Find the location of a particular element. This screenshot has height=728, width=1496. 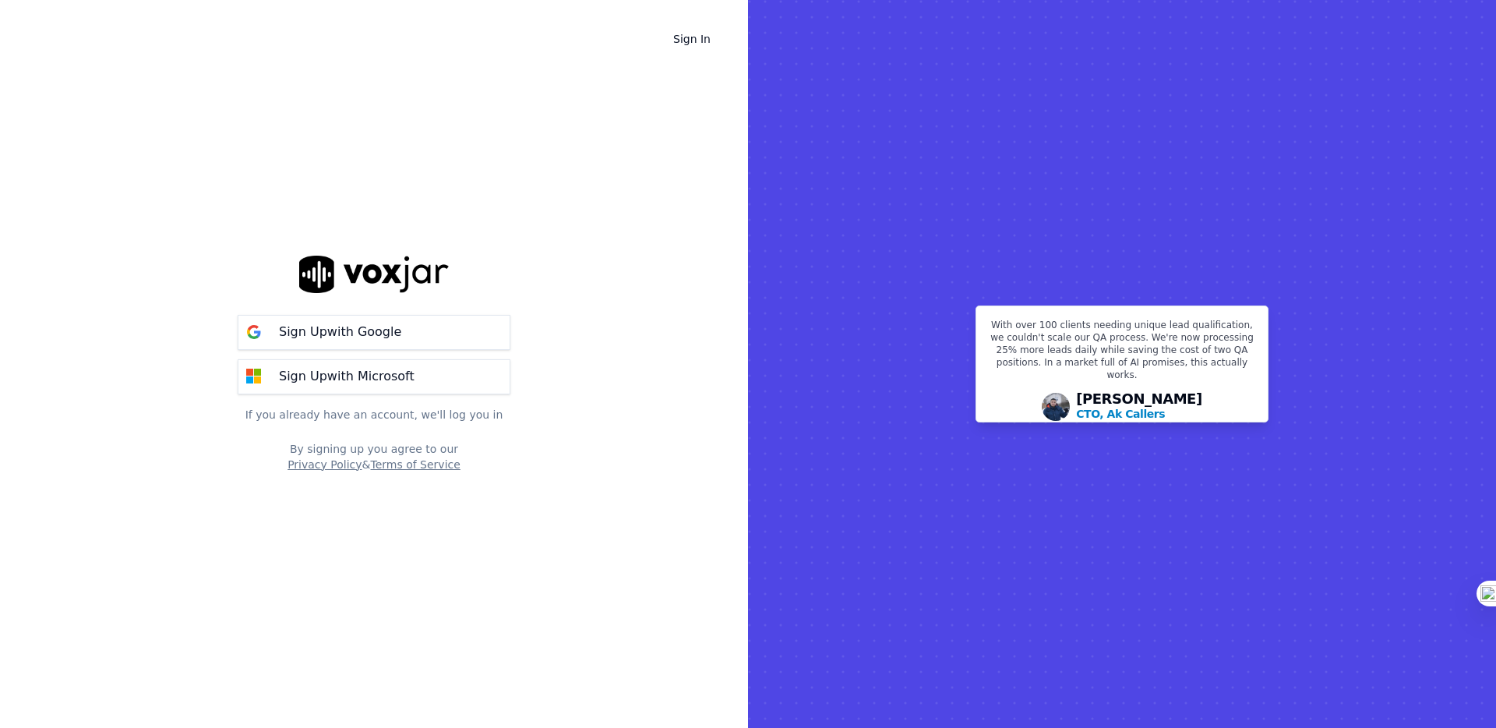

button: Sign Upwith Google is located at coordinates (374, 332).